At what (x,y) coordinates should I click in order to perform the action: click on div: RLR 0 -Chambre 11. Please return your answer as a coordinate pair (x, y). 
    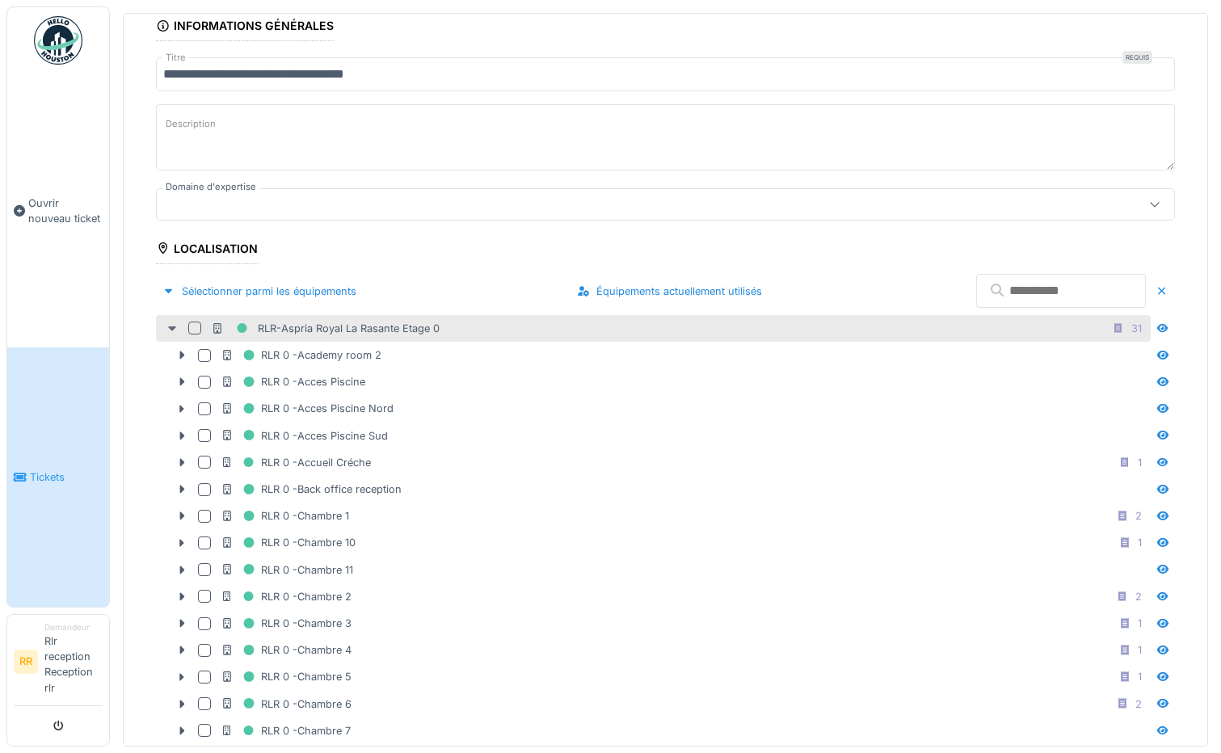
    Looking at the image, I should click on (287, 570).